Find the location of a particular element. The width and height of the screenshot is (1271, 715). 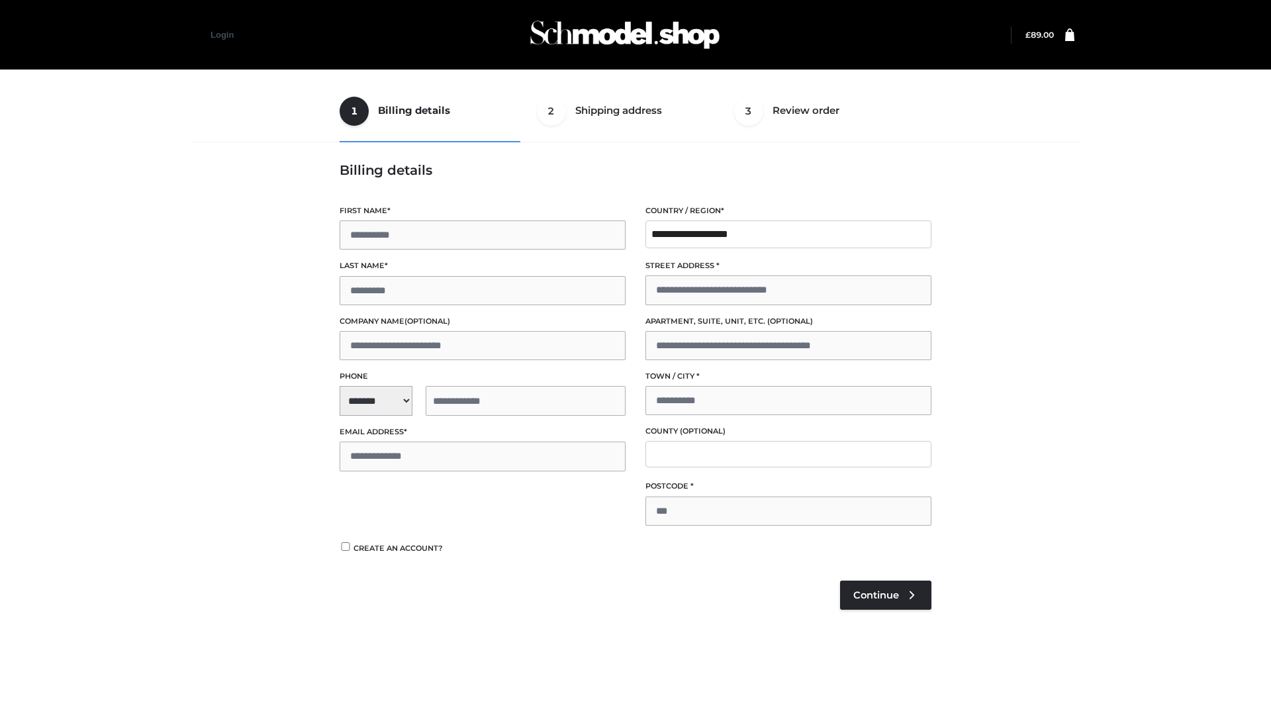

label: County is located at coordinates (788, 431).